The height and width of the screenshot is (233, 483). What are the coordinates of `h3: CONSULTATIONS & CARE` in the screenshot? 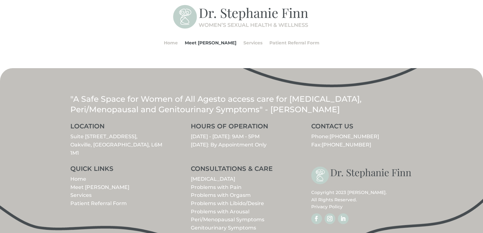 It's located at (241, 170).